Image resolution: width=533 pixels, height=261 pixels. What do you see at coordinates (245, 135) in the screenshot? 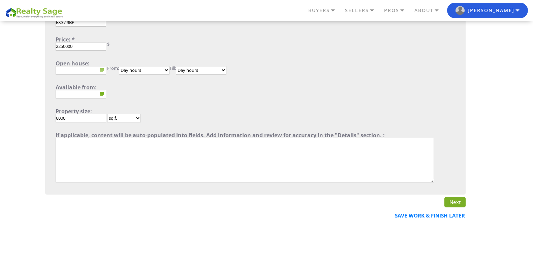
I see `div: If applicable, content will be auto-populated into fields. Add information and review for accurac...` at bounding box center [245, 135].